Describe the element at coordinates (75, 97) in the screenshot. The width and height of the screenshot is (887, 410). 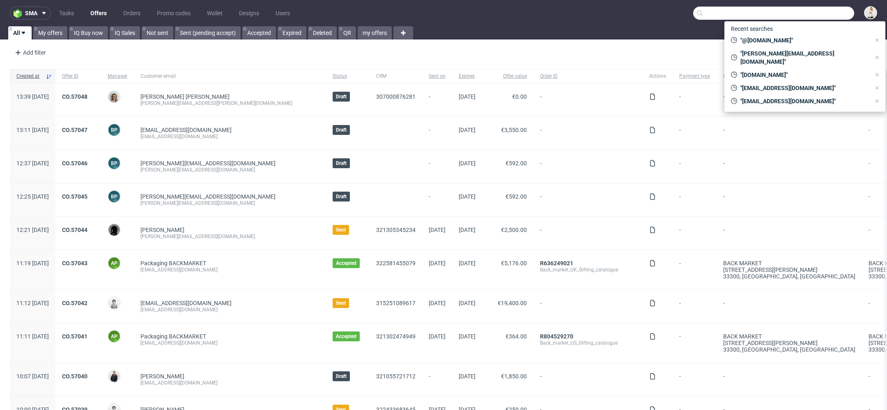
I see `a: CO.57048` at that location.